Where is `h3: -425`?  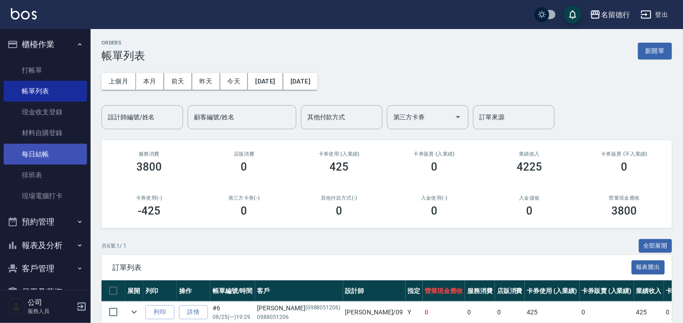 h3: -425 is located at coordinates (149, 211).